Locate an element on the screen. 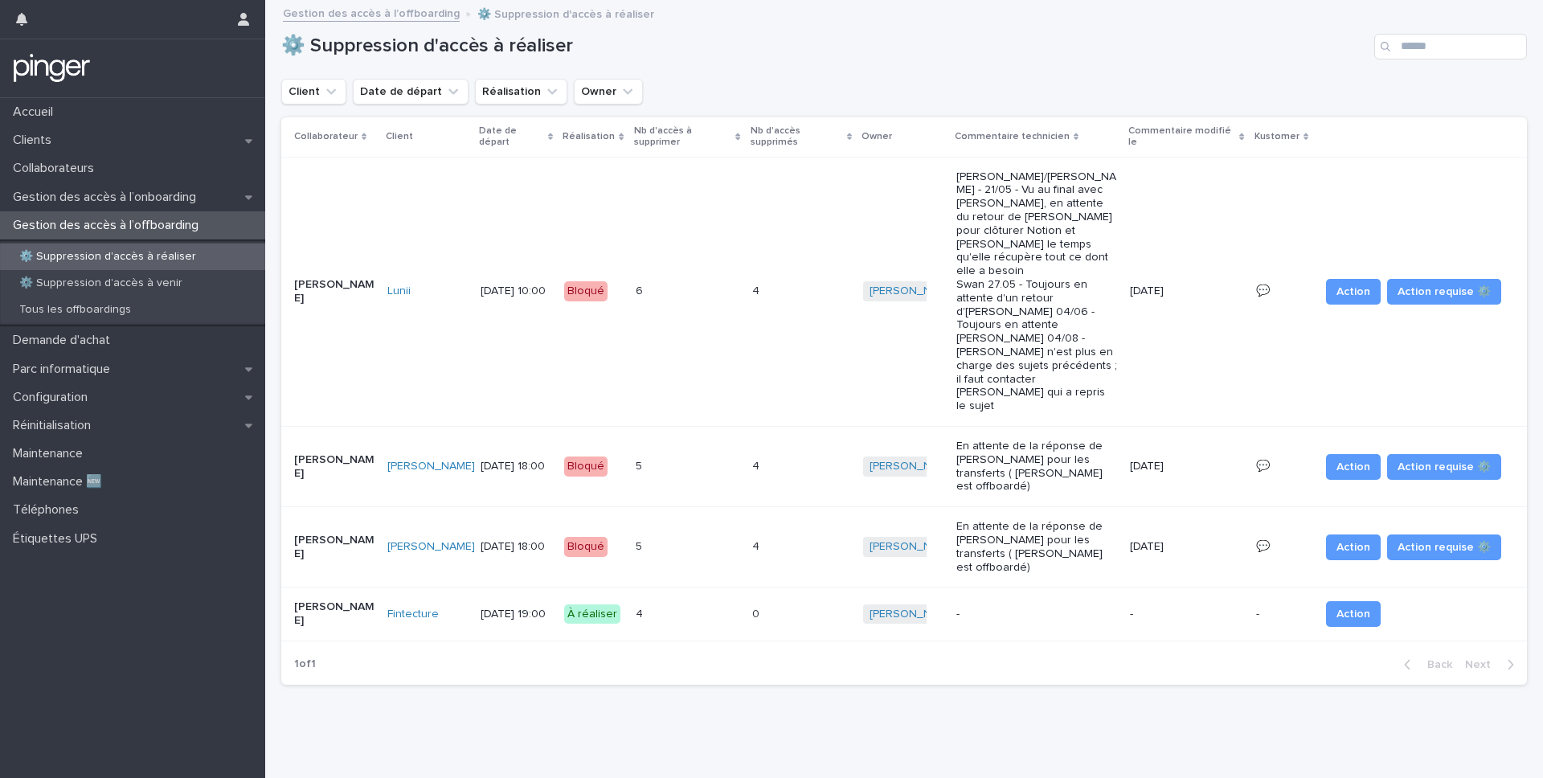 This screenshot has height=778, width=1543. div: Search is located at coordinates (1450, 47).